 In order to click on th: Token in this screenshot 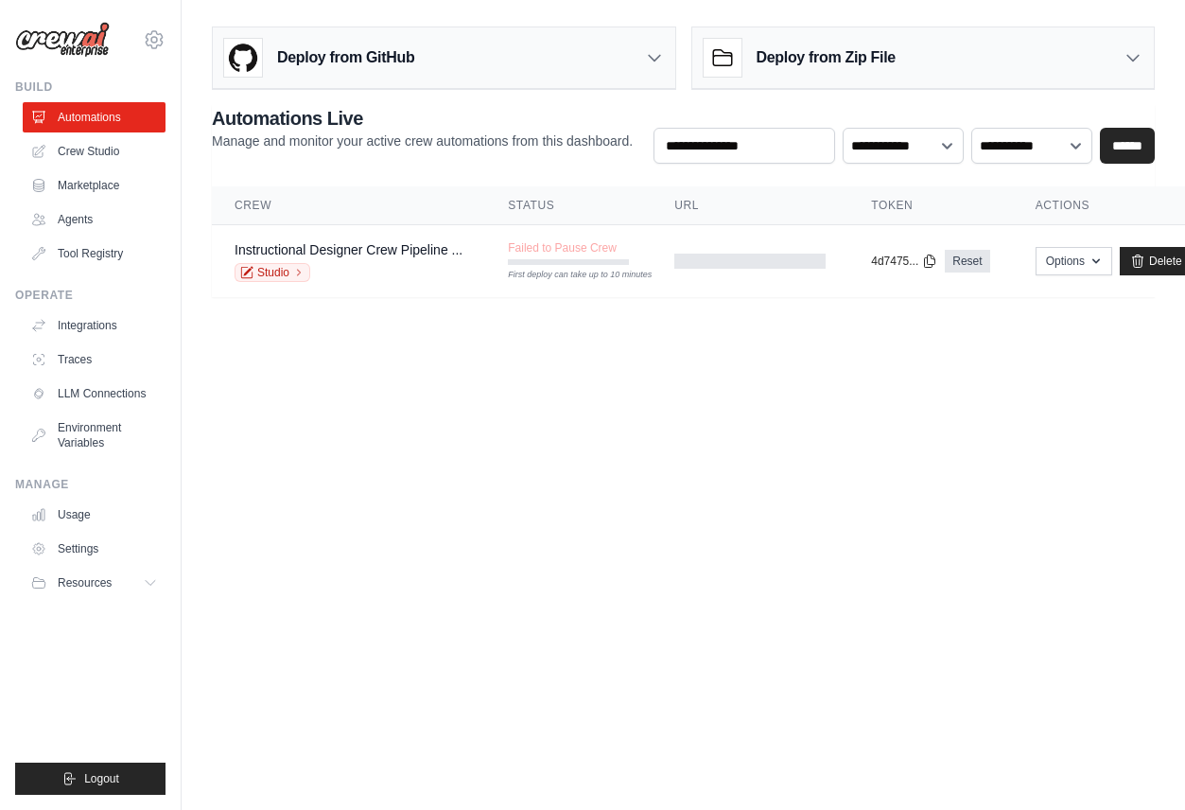, I will do `click(930, 205)`.